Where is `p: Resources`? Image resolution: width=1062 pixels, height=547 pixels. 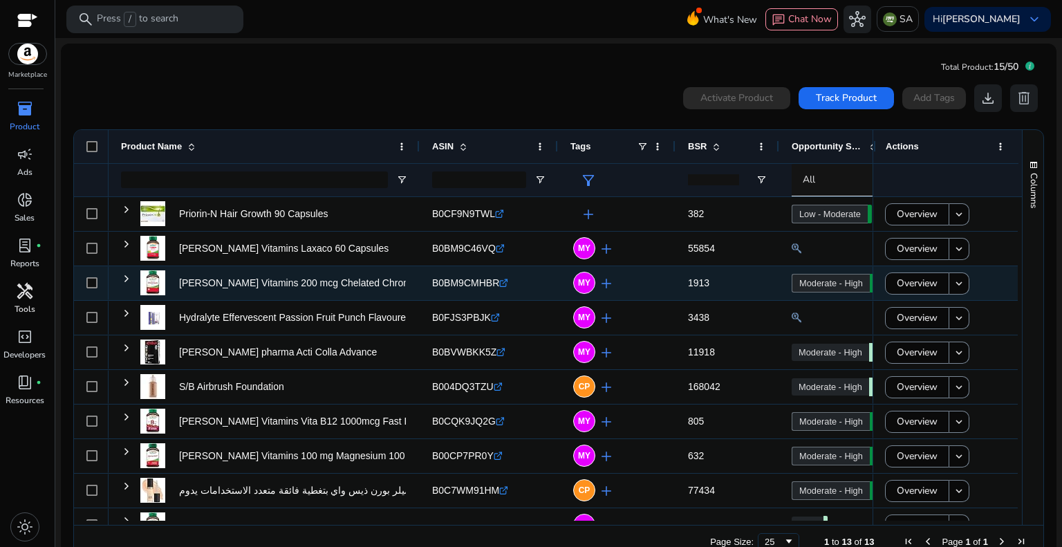 p: Resources is located at coordinates (25, 400).